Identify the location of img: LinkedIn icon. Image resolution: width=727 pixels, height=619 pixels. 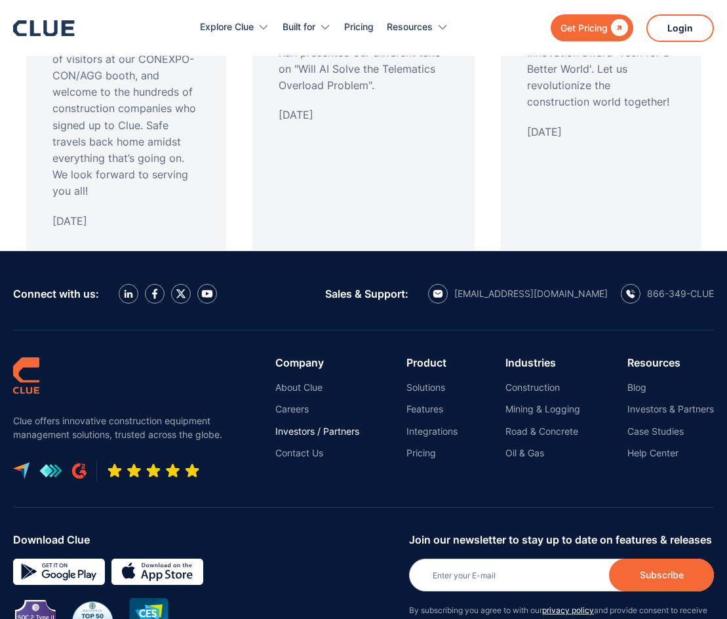
(129, 294).